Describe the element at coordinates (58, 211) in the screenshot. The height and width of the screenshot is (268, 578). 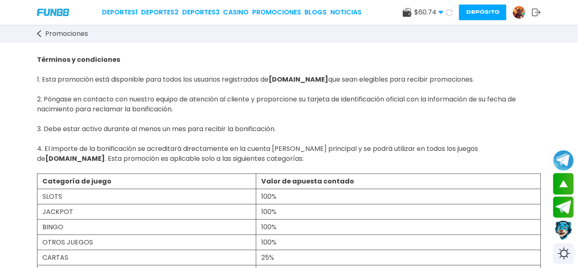
I see `span: JACKPOT` at that location.